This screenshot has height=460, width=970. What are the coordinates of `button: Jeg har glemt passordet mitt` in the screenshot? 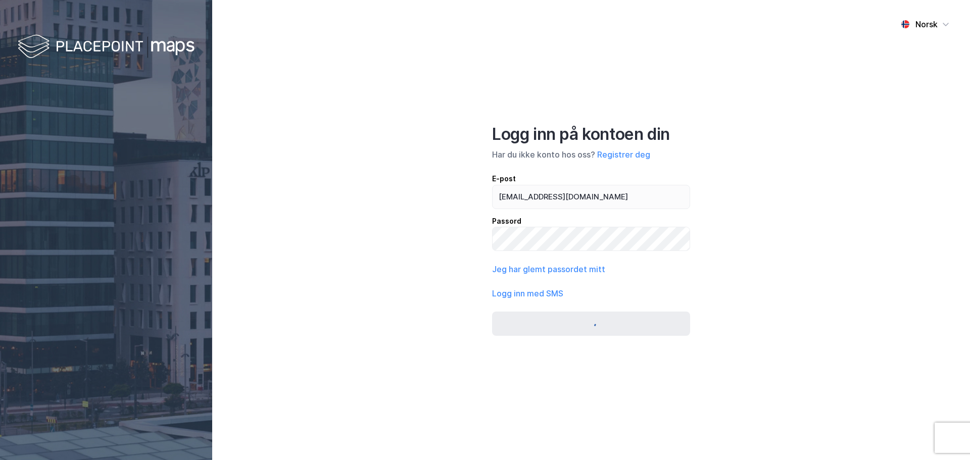 It's located at (549, 269).